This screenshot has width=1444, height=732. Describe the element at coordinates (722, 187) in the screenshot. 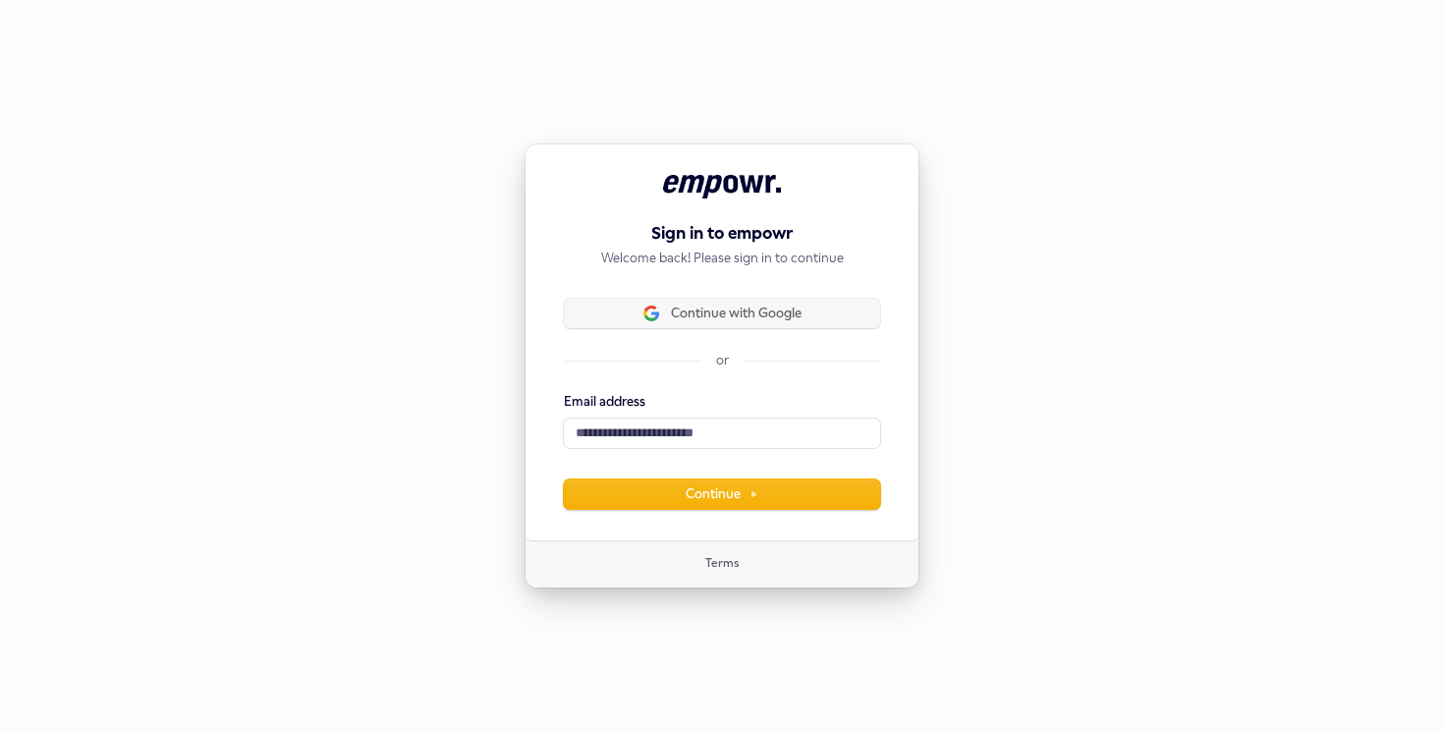

I see `img: empowr` at that location.